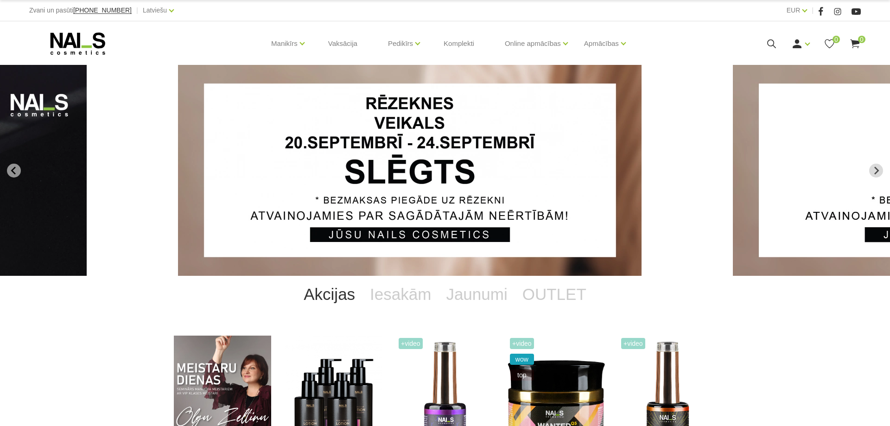  Describe the element at coordinates (342, 44) in the screenshot. I see `a: Vaksācija` at that location.